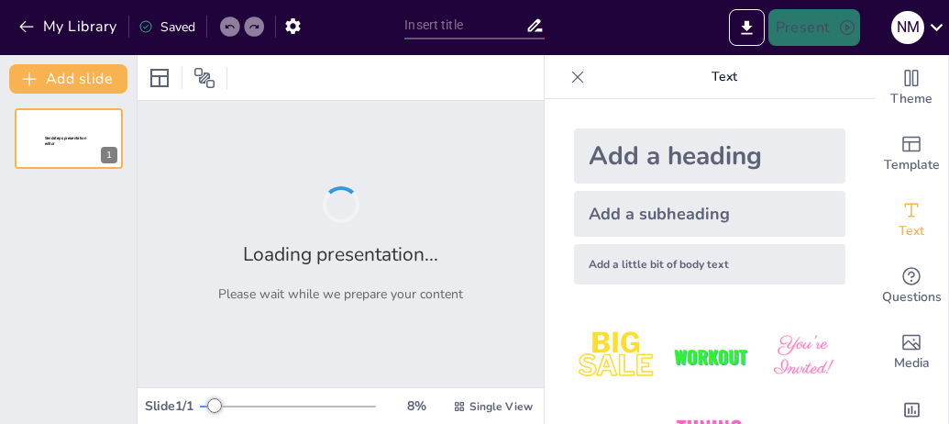 The height and width of the screenshot is (424, 949). I want to click on div: Add a heading, so click(710, 156).